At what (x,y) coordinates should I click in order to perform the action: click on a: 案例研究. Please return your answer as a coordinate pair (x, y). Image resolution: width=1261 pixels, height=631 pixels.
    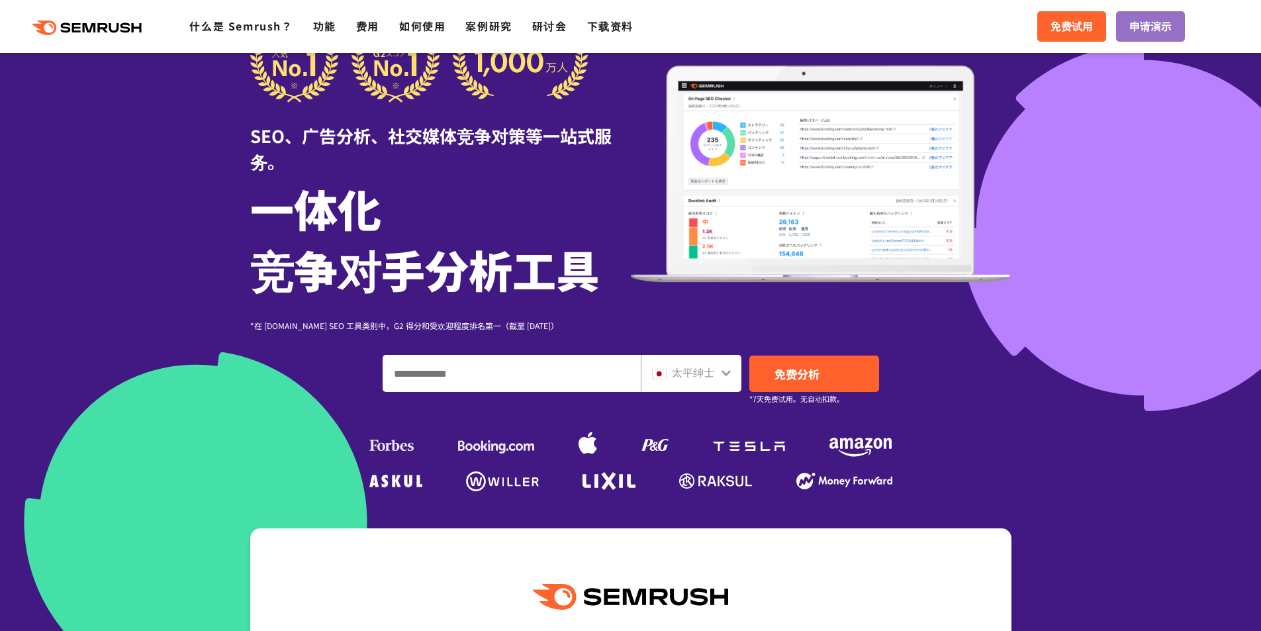
    Looking at the image, I should click on (489, 26).